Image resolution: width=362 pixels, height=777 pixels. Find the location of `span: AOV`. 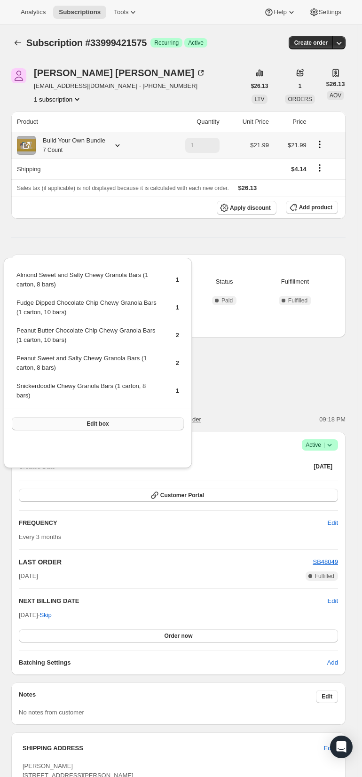

span: AOV is located at coordinates (335, 95).